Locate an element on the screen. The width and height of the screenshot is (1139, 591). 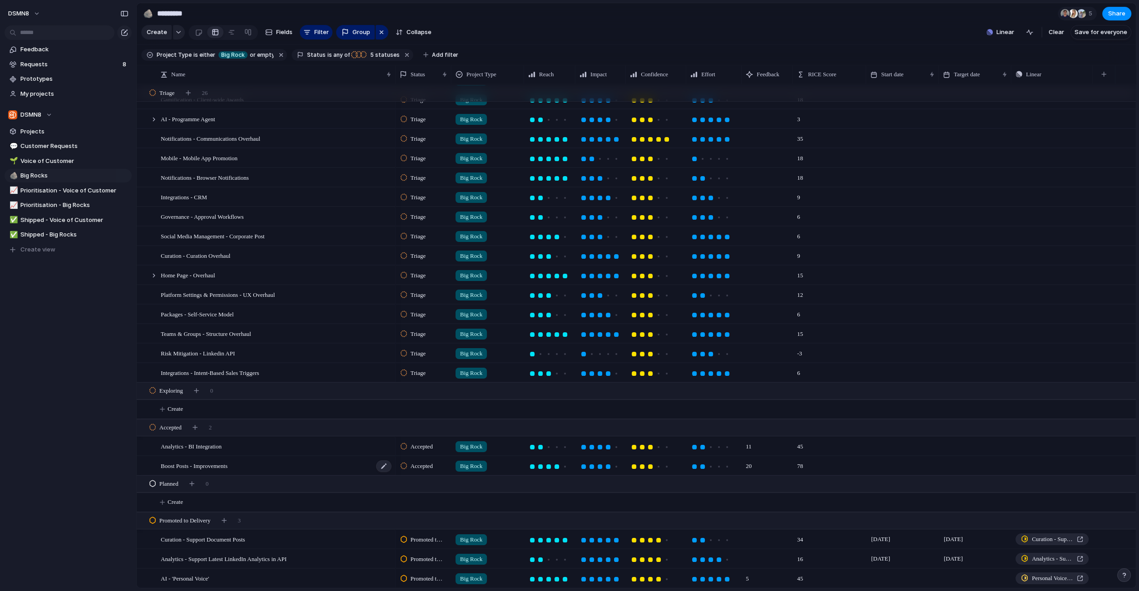
span: 45 is located at coordinates (800, 444).